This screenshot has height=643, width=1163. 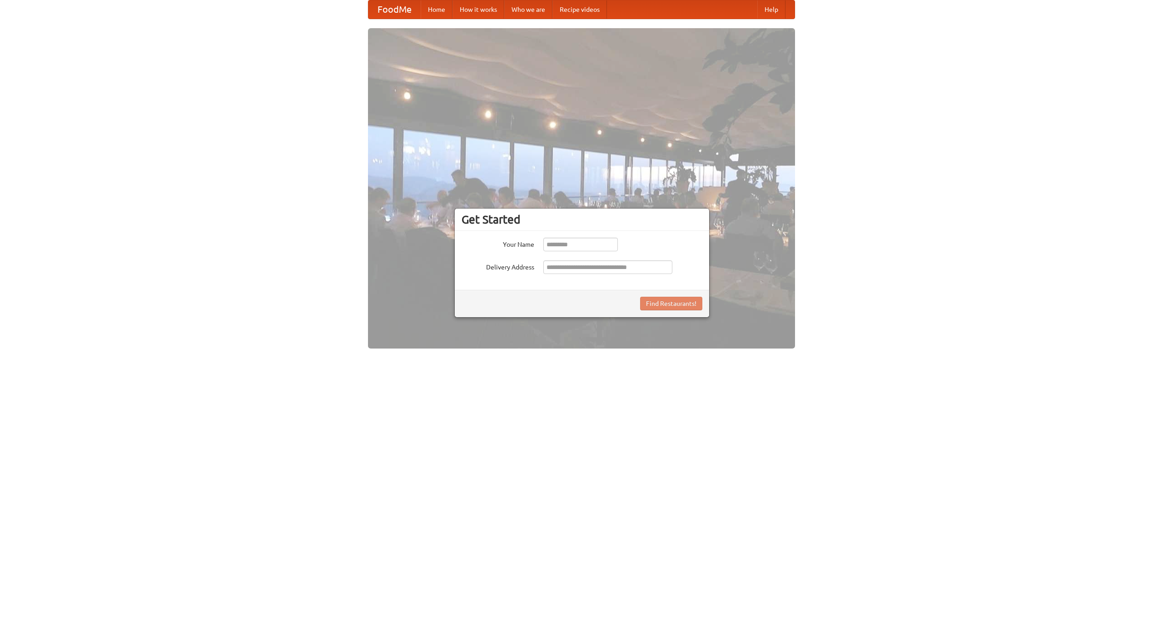 I want to click on h3: Get Started, so click(x=582, y=219).